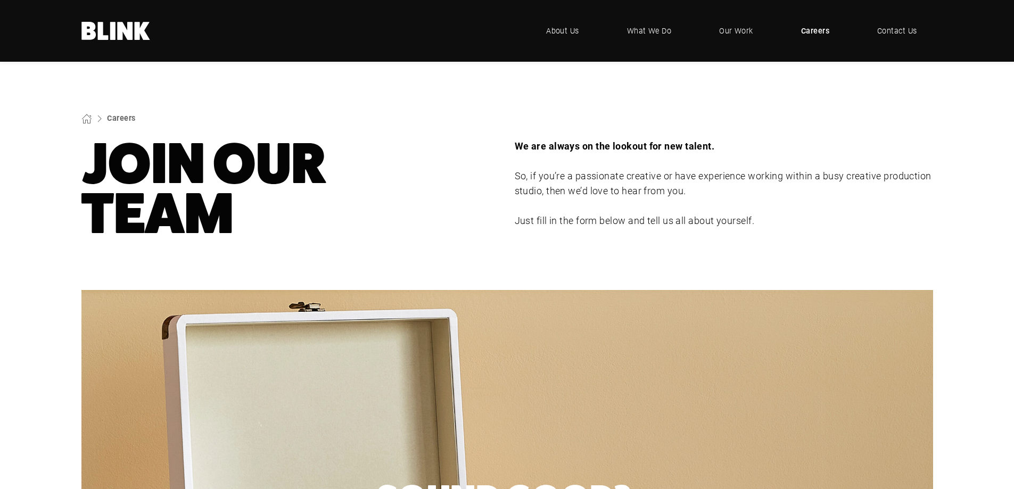 This screenshot has height=489, width=1014. I want to click on a: Contact Us, so click(897, 31).